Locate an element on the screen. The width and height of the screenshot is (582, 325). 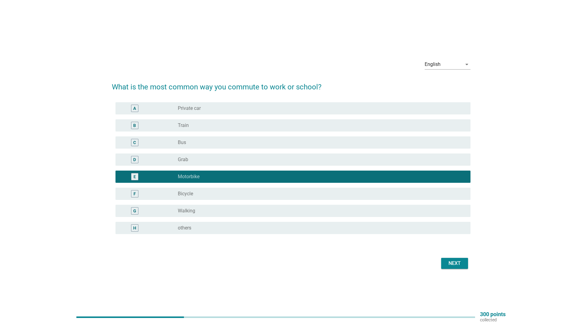
label: Grab is located at coordinates (183, 160).